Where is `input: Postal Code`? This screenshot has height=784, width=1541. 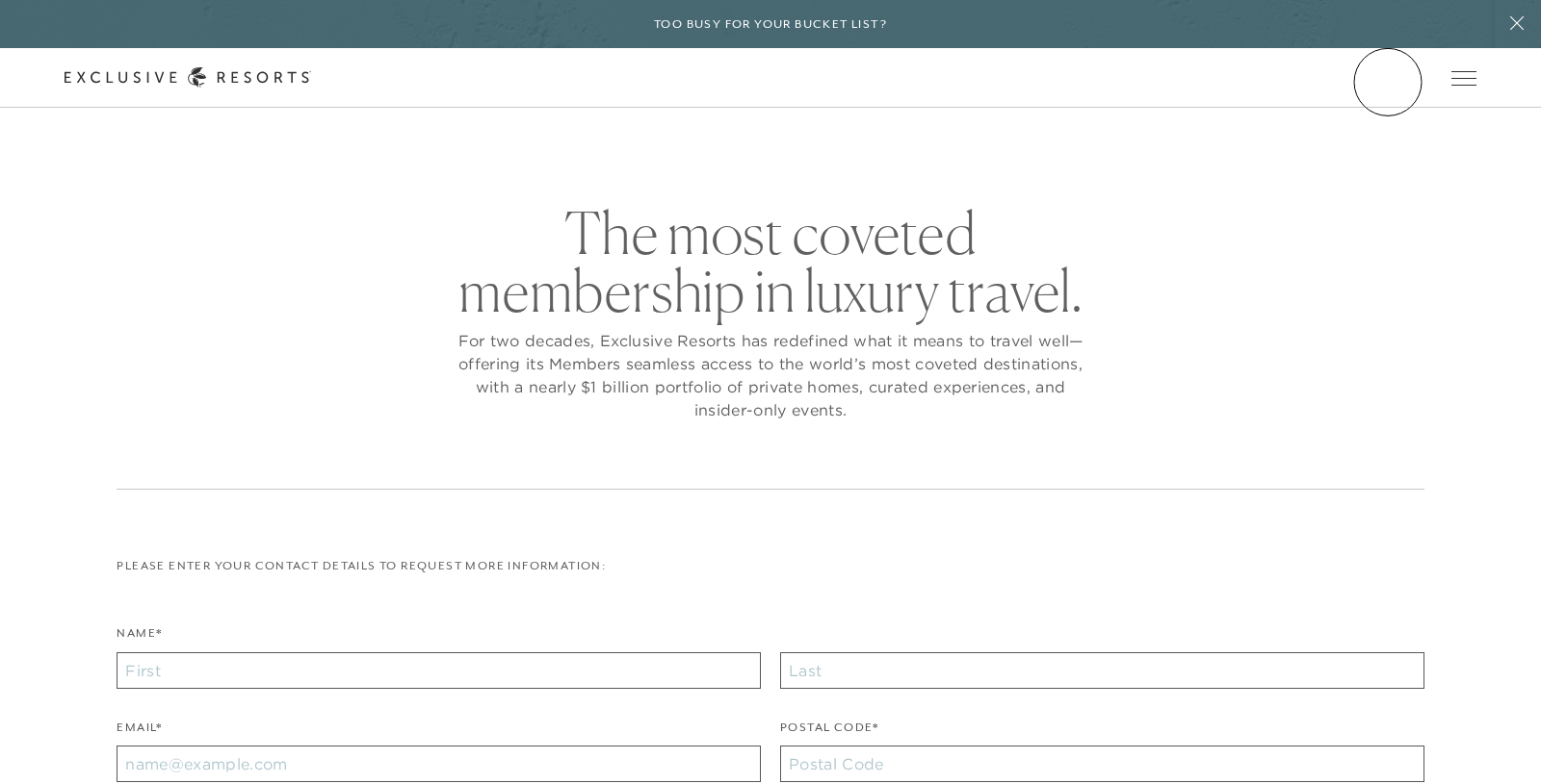
input: Postal Code is located at coordinates (1102, 764).